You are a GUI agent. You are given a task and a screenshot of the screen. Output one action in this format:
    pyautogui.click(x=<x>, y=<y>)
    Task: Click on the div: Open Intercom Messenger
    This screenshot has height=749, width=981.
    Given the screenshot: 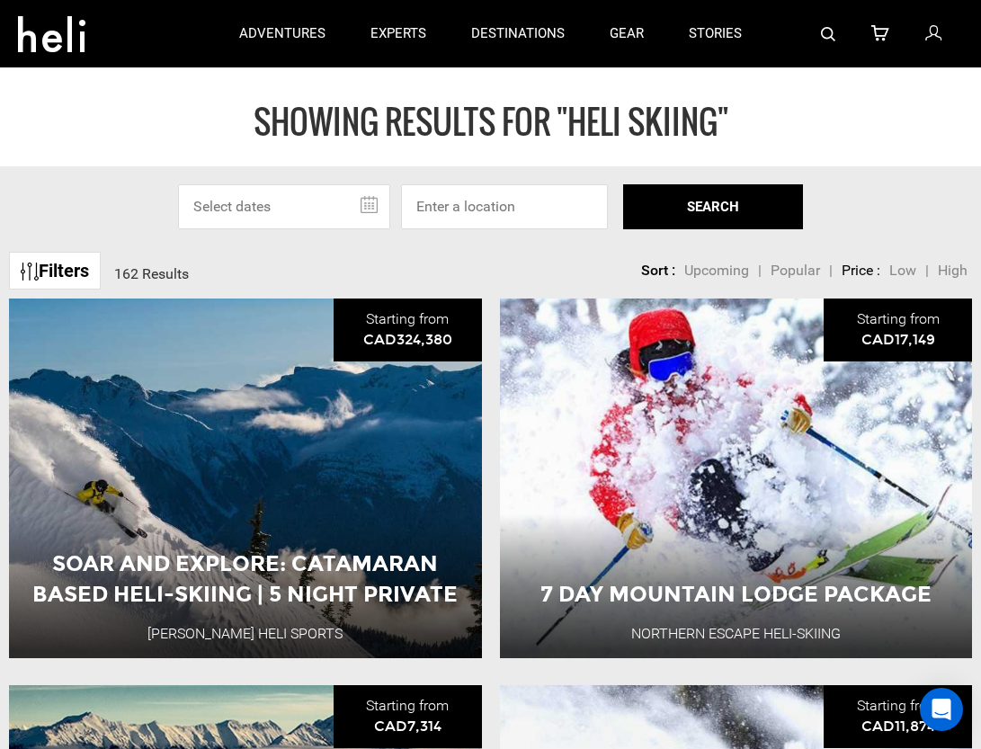 What is the action you would take?
    pyautogui.click(x=941, y=709)
    